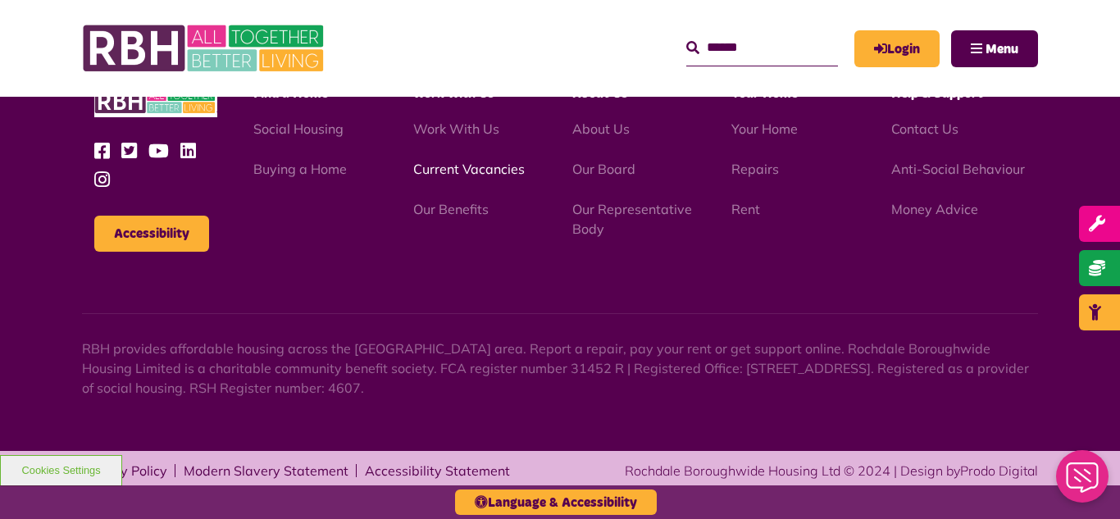 Image resolution: width=1120 pixels, height=519 pixels. Describe the element at coordinates (469, 169) in the screenshot. I see `a: Current Vacancies` at that location.